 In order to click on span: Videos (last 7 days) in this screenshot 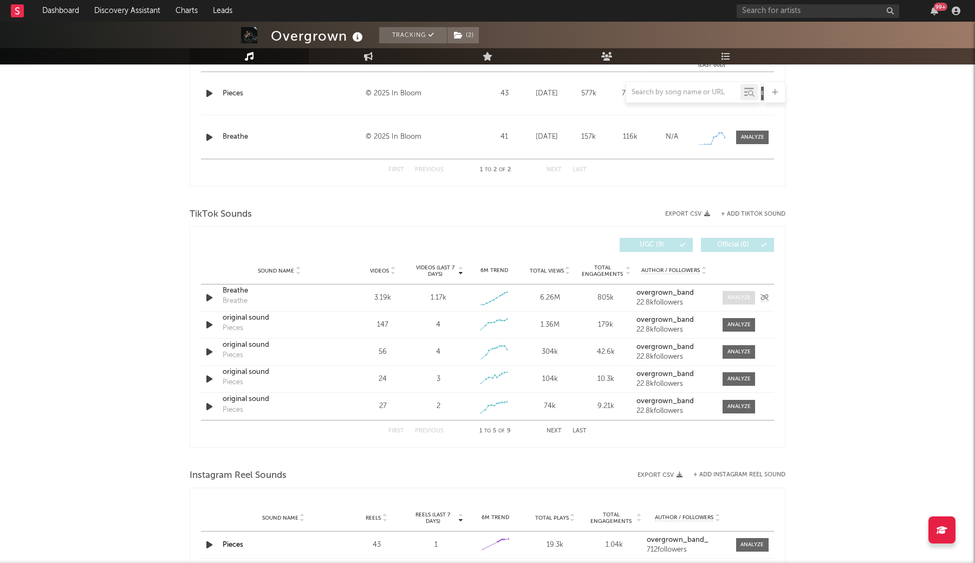, I will do `click(435, 271)`.